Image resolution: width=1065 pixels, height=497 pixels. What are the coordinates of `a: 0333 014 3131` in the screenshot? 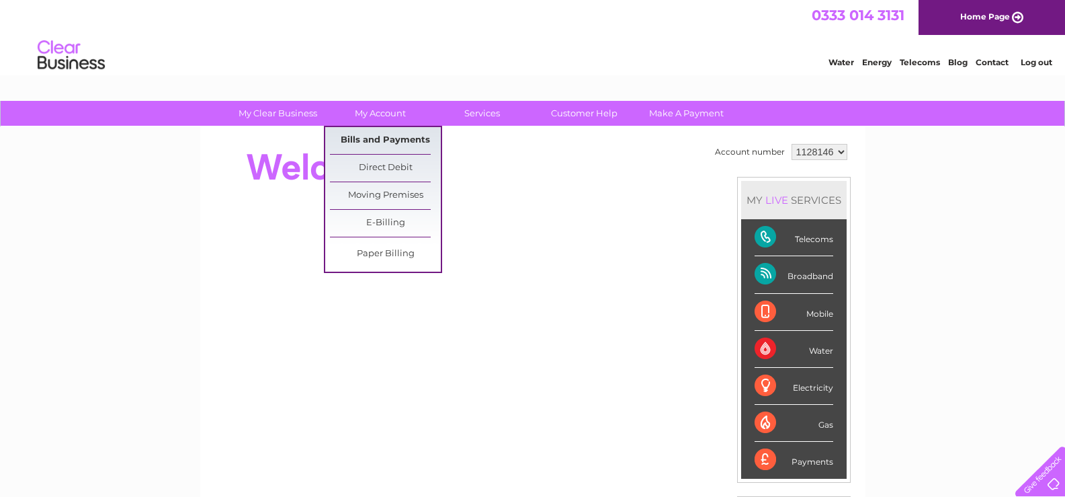 It's located at (858, 15).